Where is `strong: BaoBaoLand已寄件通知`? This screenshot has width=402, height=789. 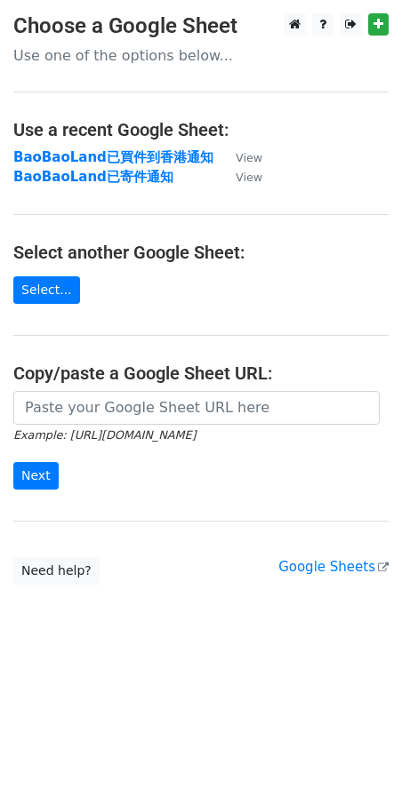 strong: BaoBaoLand已寄件通知 is located at coordinates (93, 177).